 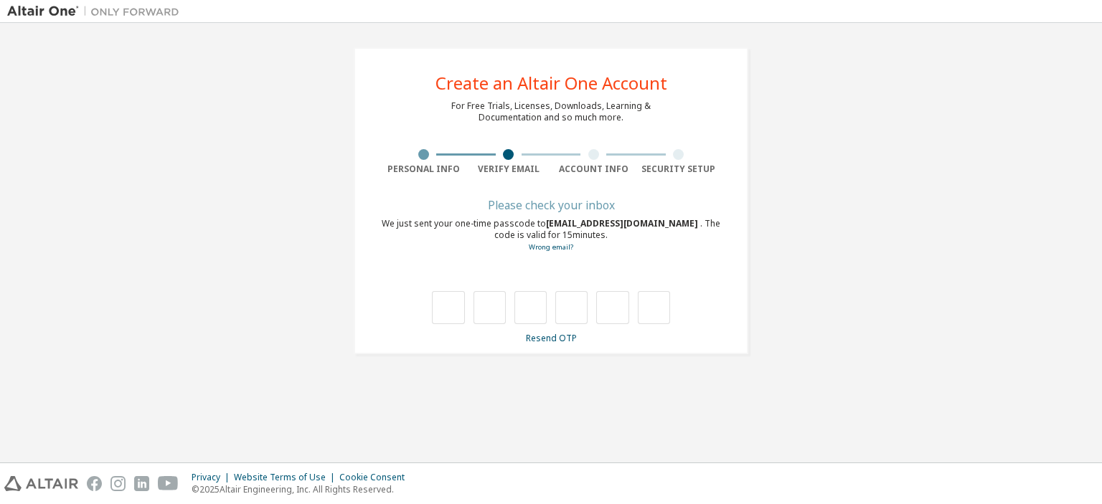 I want to click on div: Cookie Consent, so click(x=376, y=478).